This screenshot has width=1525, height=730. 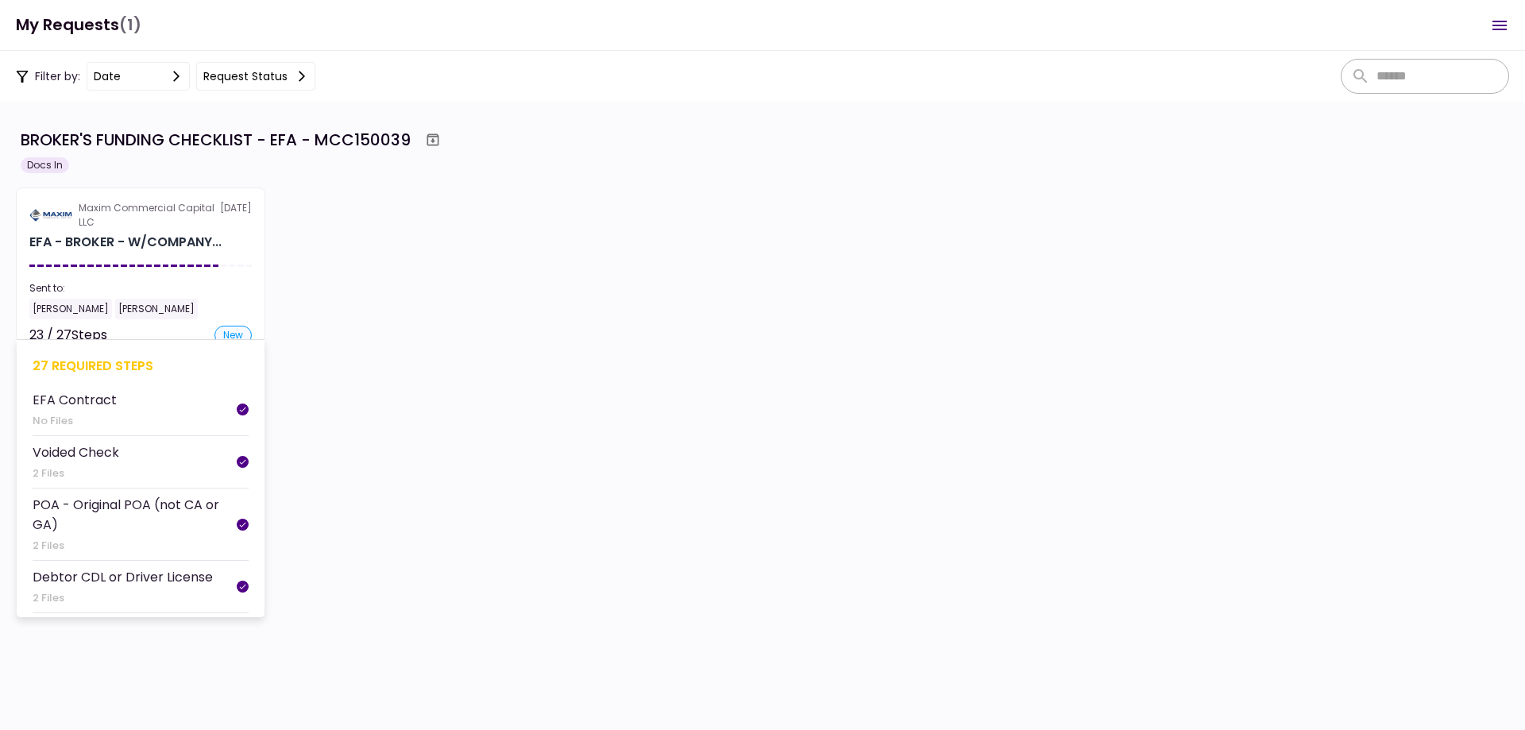 I want to click on button: Request status, so click(x=256, y=76).